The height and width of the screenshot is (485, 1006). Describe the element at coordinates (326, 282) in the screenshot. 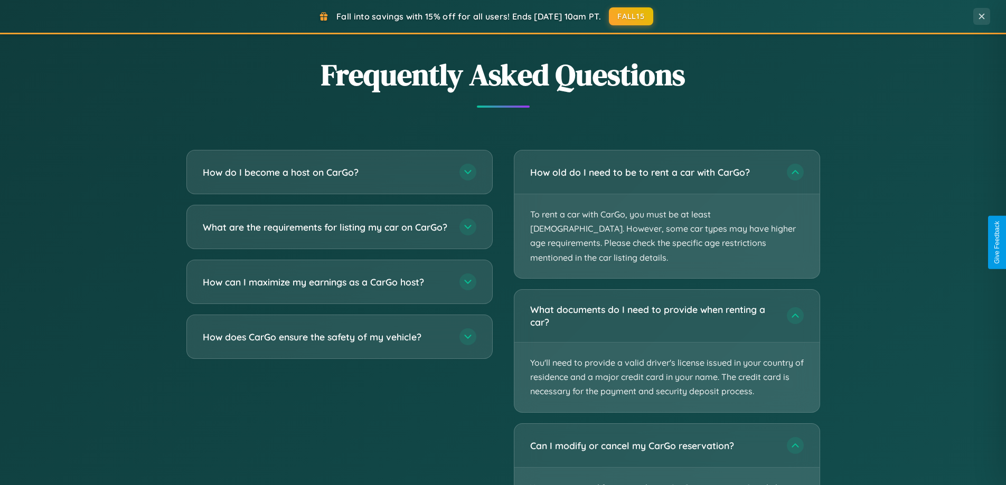

I see `h3: How can I maximize my earnings as a CarGo host?` at that location.